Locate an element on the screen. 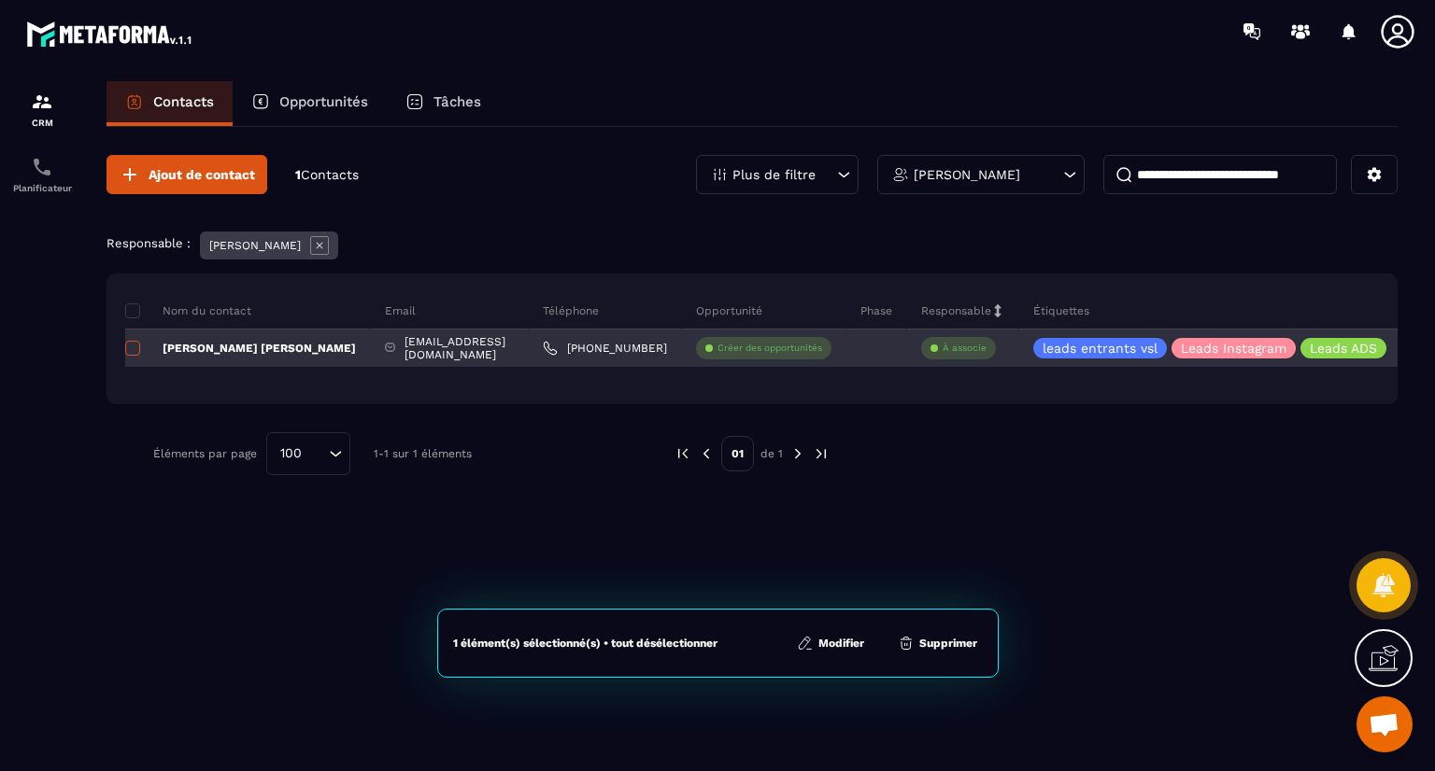 The height and width of the screenshot is (771, 1435). a: formationformationCRM is located at coordinates (42, 109).